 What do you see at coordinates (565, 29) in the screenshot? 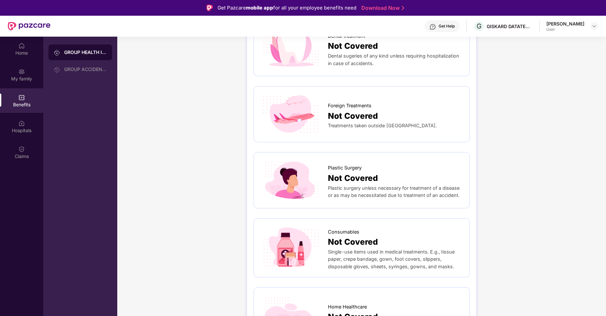
I see `div: User` at bounding box center [565, 29].